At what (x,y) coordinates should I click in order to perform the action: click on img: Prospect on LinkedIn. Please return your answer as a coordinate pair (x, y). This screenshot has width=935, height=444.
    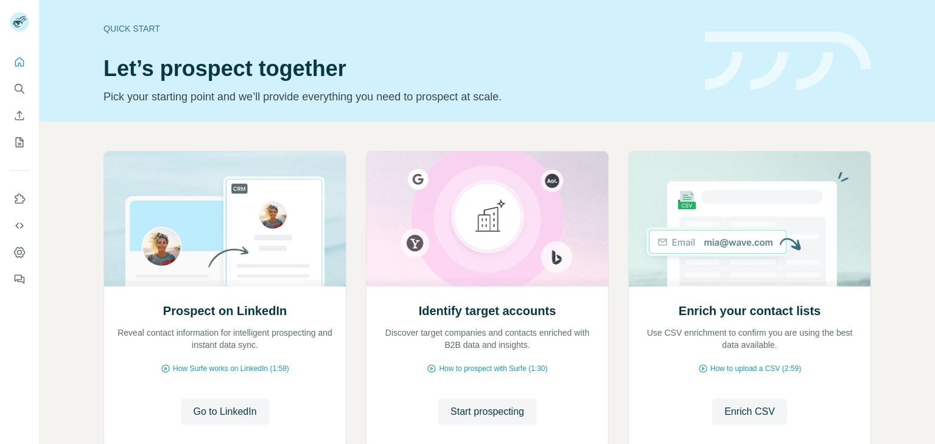
    Looking at the image, I should click on (225, 219).